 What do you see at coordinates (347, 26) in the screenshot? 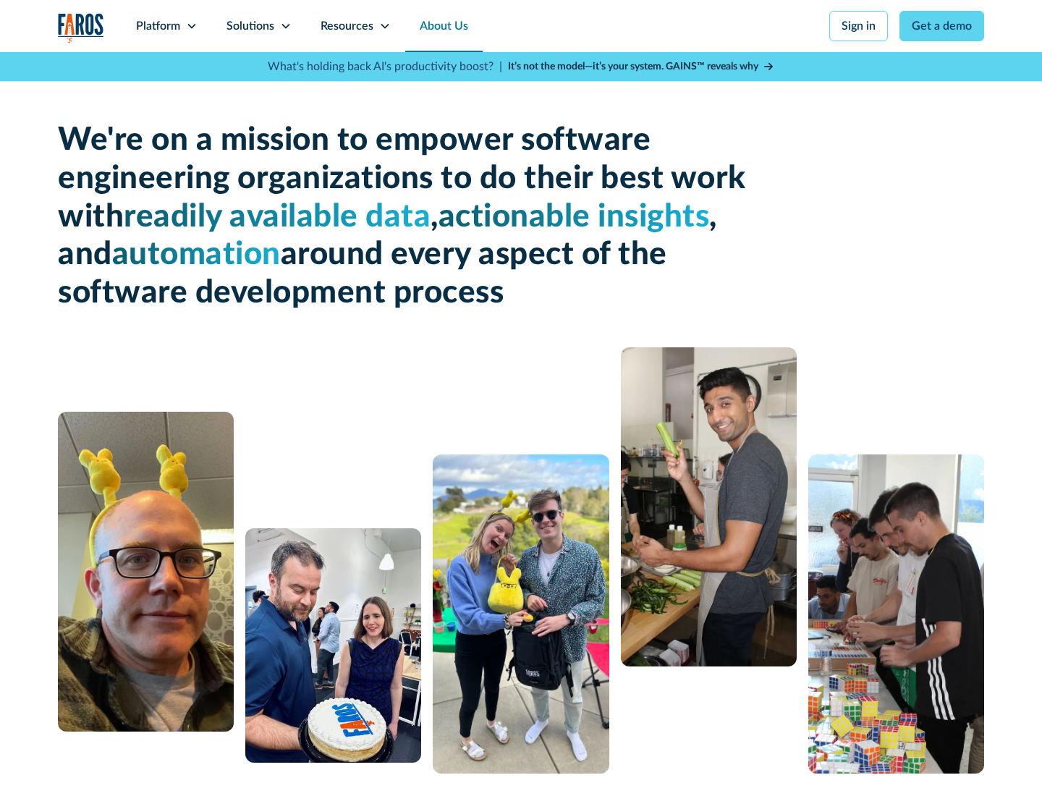
I see `div: Resources` at bounding box center [347, 26].